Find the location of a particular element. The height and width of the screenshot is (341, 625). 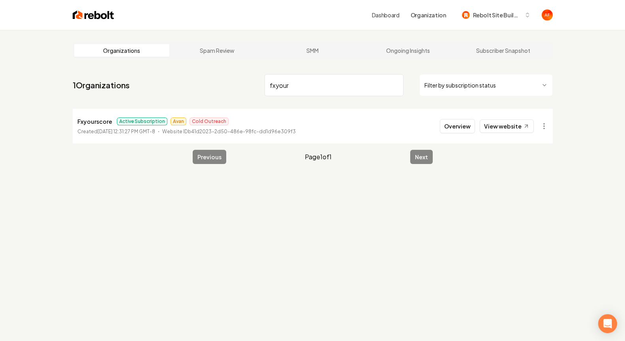

a: 1Organizations is located at coordinates (101, 85).